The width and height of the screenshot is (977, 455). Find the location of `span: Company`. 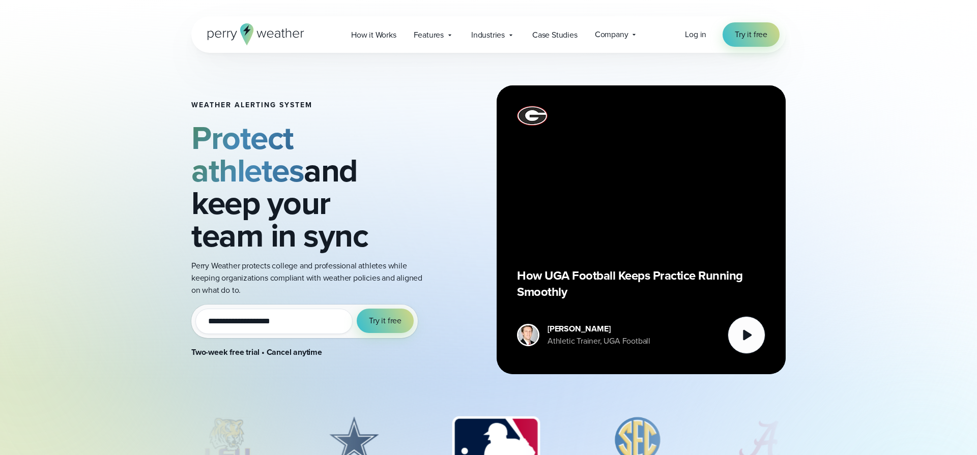

span: Company is located at coordinates (611, 35).